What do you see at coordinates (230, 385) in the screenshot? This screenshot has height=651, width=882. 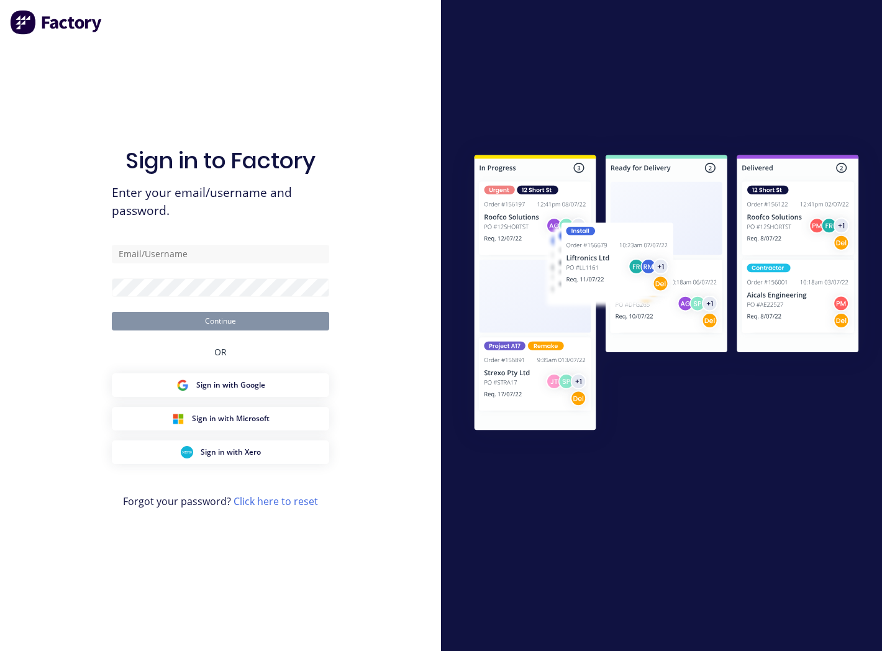 I see `span: Sign in with Google` at bounding box center [230, 385].